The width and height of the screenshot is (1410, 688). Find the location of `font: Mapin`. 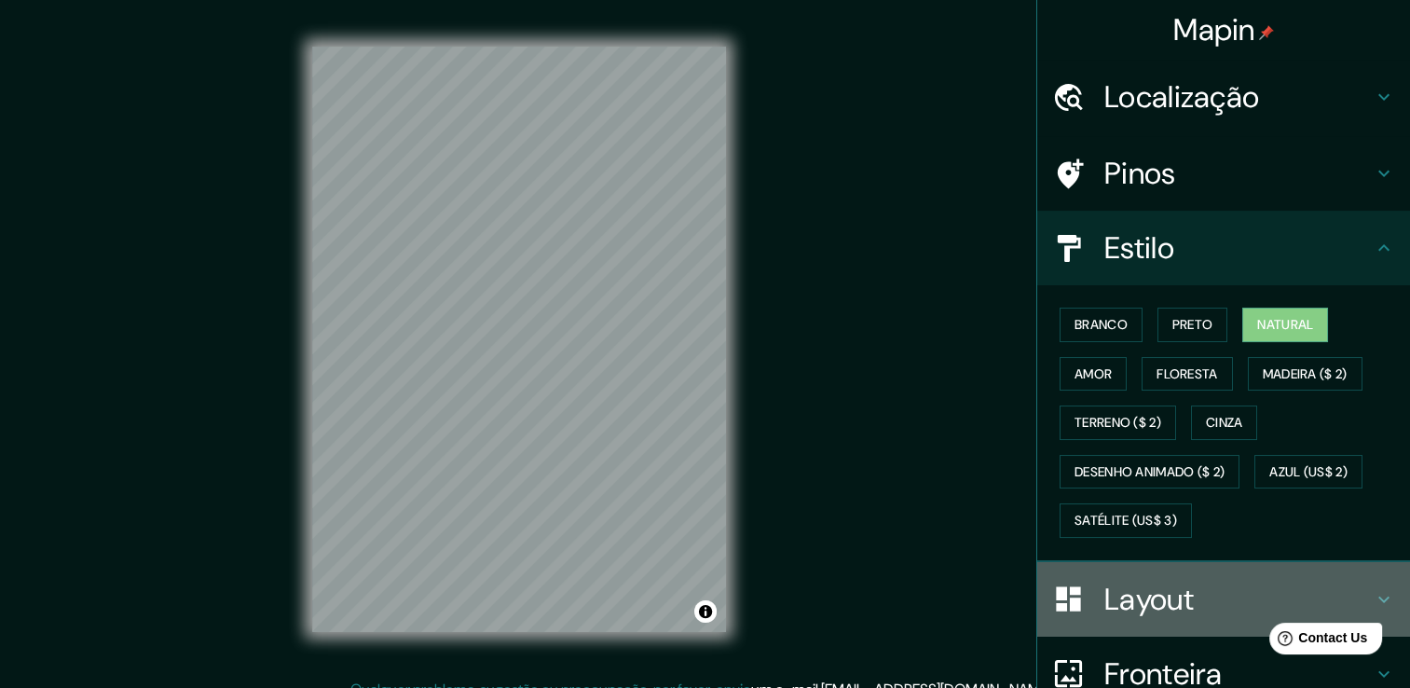

font: Mapin is located at coordinates (1215, 30).